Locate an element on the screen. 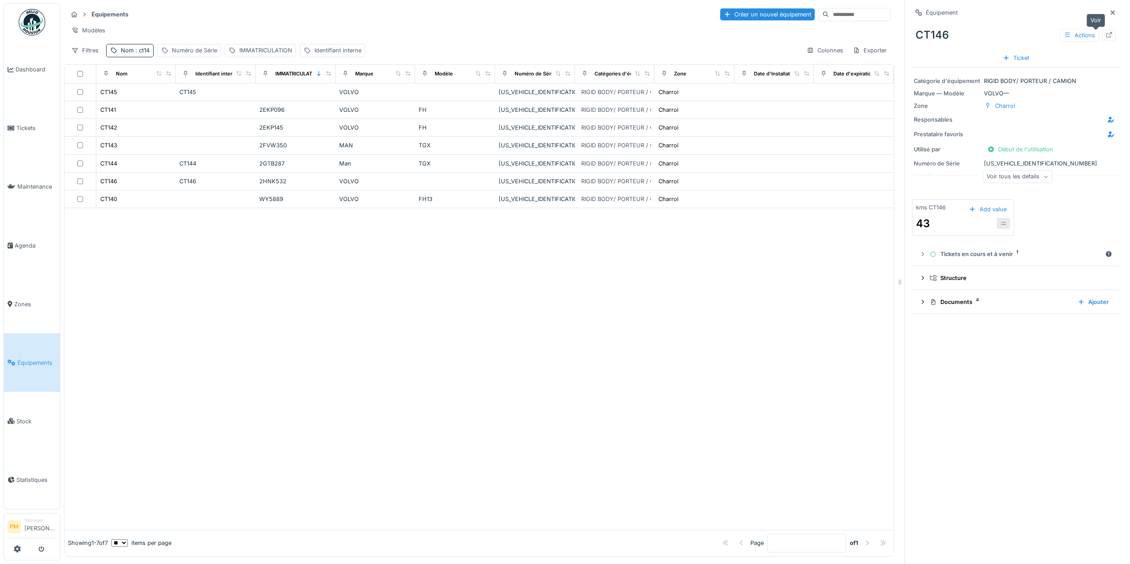 This screenshot has width=1130, height=564. div: FH13 is located at coordinates (455, 199).